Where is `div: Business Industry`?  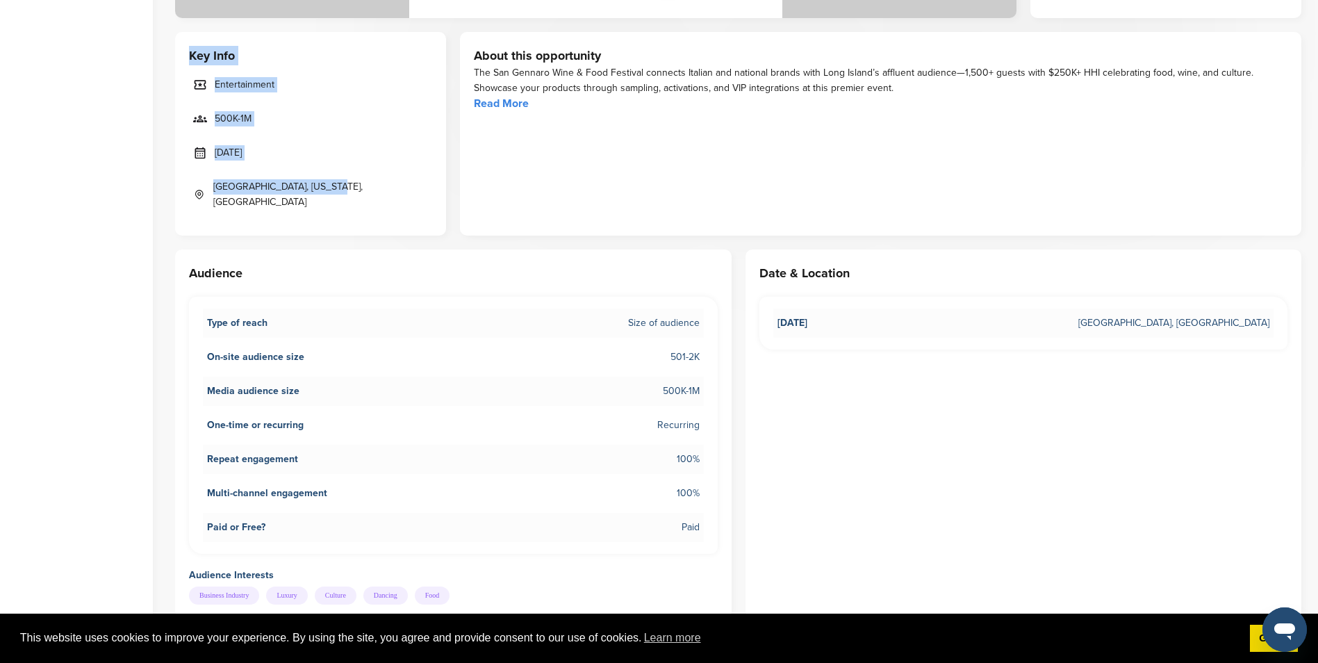
div: Business Industry is located at coordinates (224, 595).